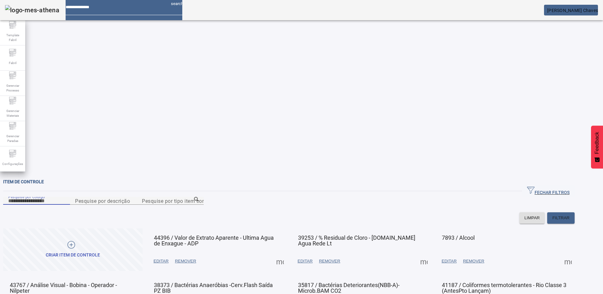  I want to click on span: Template Fabril, so click(13, 38).